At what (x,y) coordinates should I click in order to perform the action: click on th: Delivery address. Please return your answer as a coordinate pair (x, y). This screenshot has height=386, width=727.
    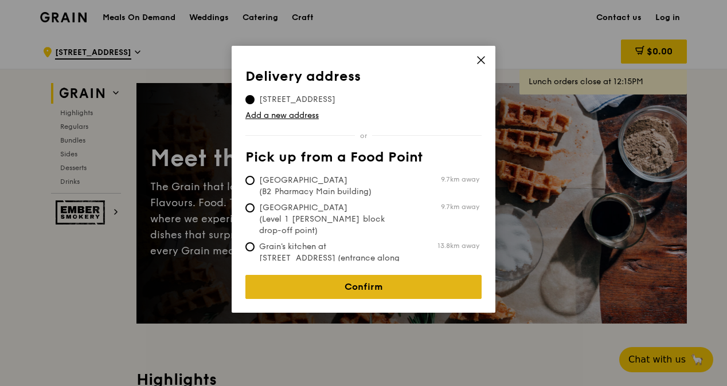
    Looking at the image, I should click on (363, 79).